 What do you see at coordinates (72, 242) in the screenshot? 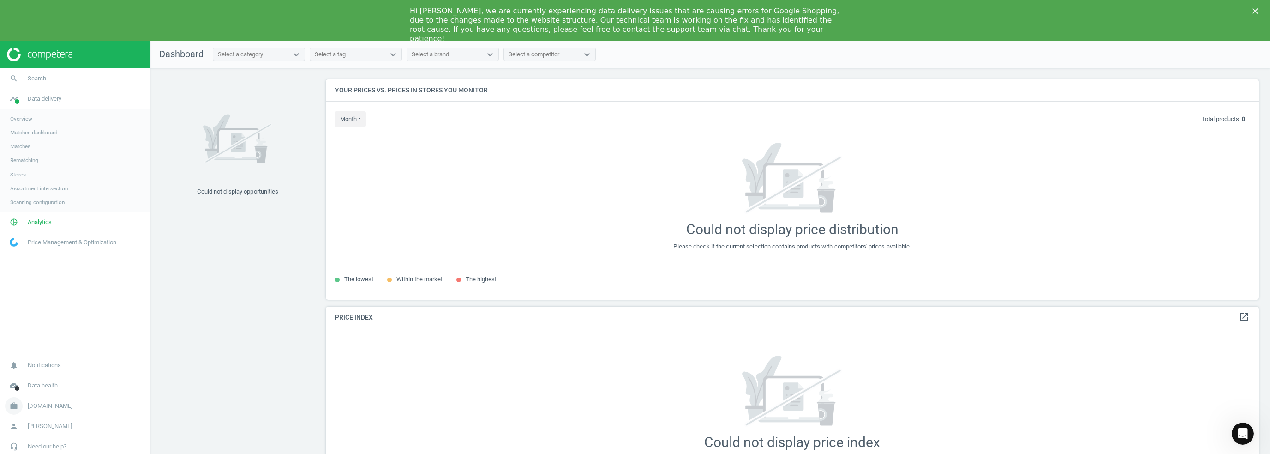
I see `span: Price Management & Optimization` at bounding box center [72, 242].